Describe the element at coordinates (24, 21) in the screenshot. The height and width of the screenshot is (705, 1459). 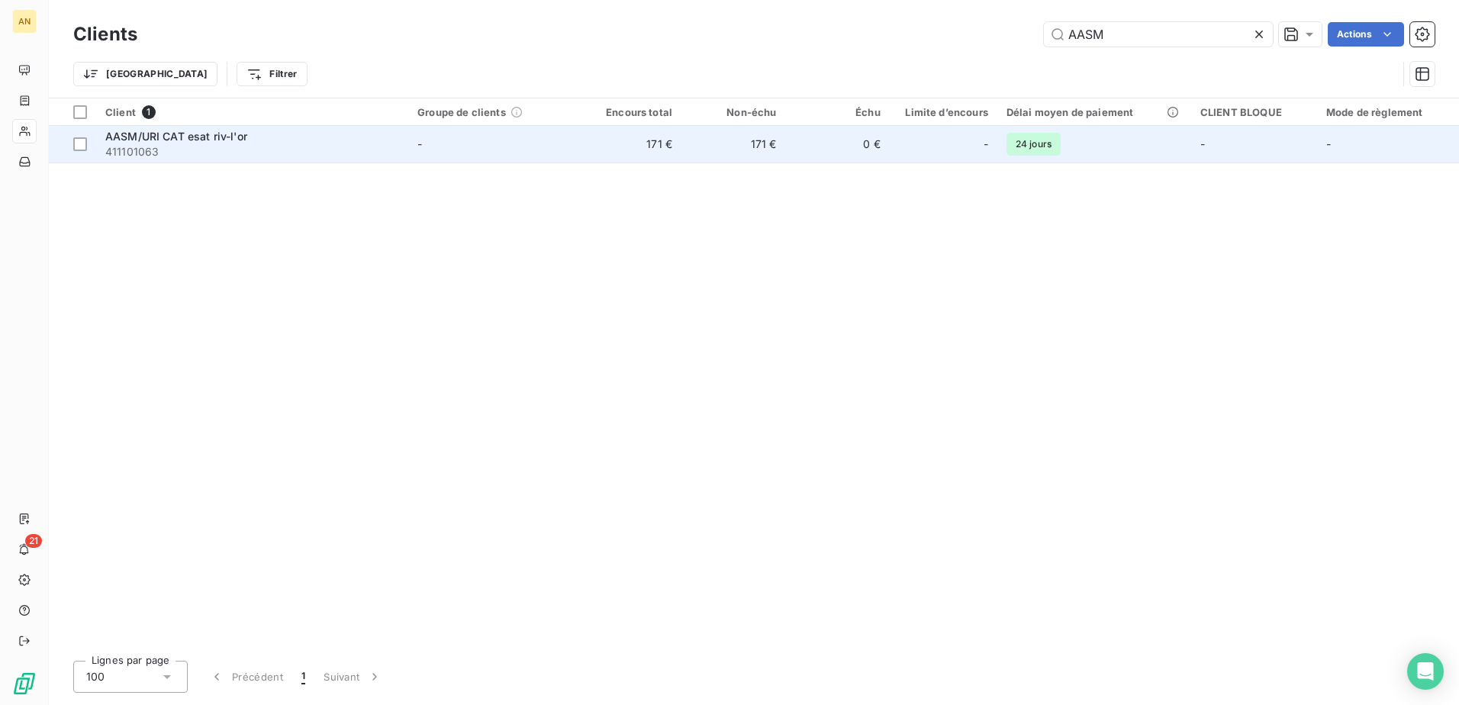
I see `div: AN` at that location.